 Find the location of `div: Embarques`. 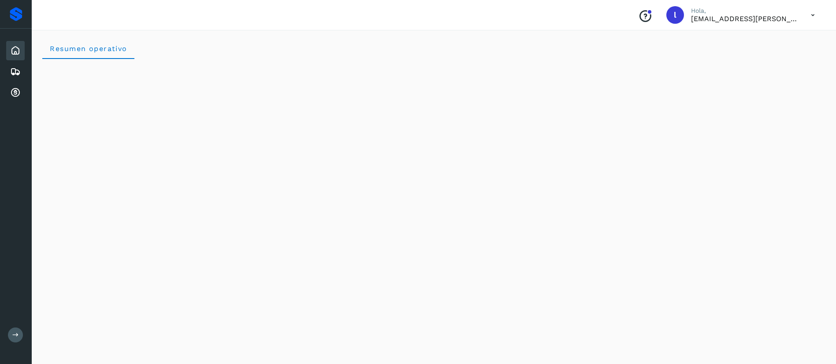

div: Embarques is located at coordinates (15, 72).